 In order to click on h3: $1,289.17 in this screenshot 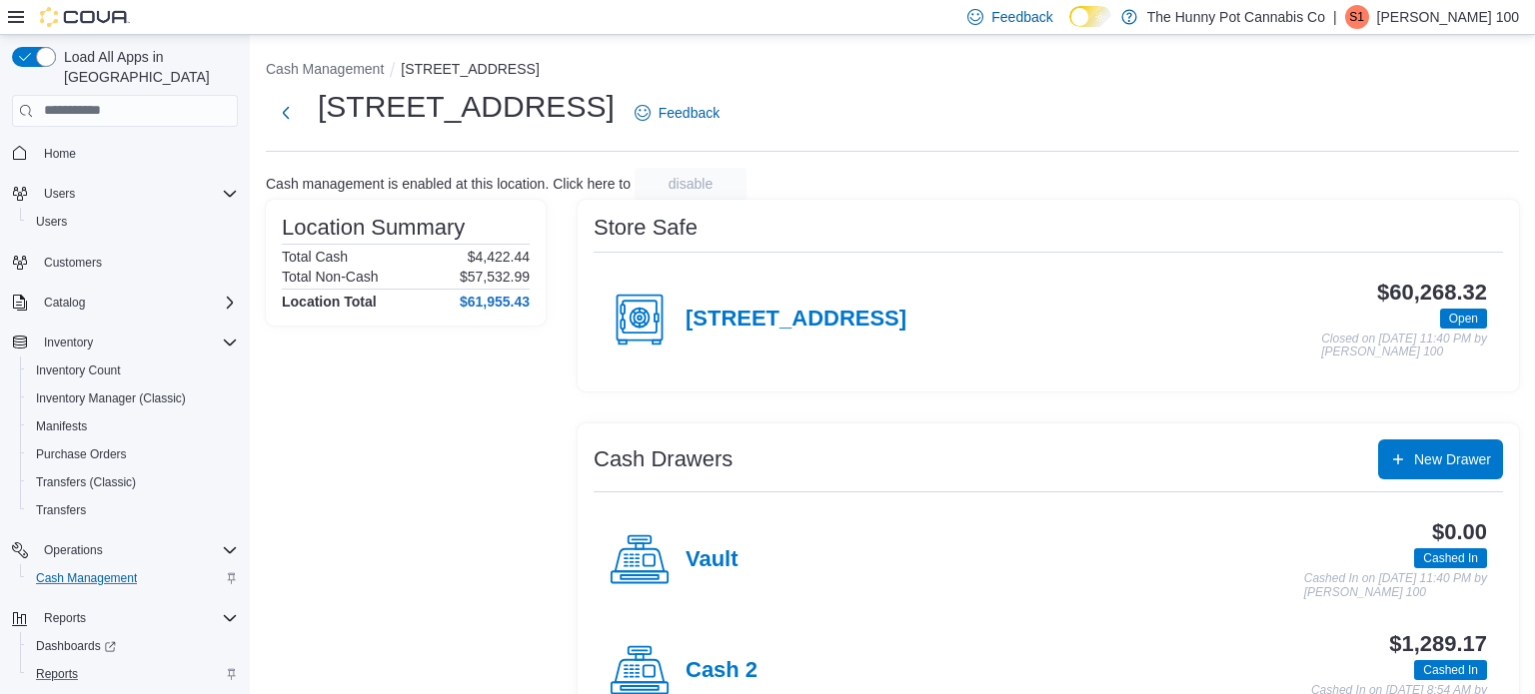, I will do `click(1438, 644)`.